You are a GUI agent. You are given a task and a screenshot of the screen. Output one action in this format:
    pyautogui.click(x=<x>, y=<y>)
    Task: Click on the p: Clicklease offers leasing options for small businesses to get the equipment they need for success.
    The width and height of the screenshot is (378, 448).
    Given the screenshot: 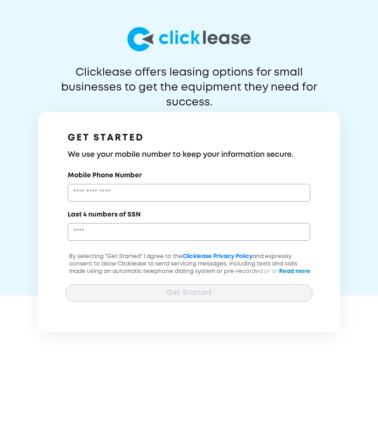 What is the action you would take?
    pyautogui.click(x=189, y=80)
    